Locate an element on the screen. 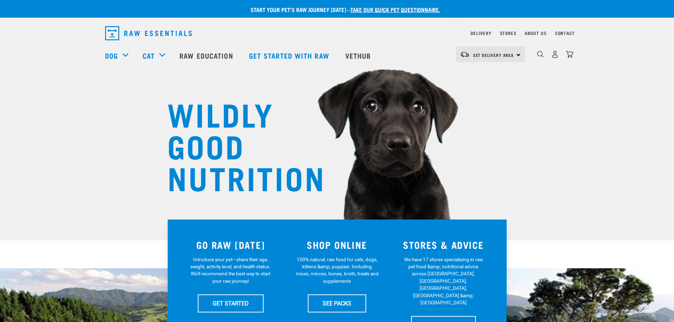  a: Raw Education is located at coordinates (207, 56).